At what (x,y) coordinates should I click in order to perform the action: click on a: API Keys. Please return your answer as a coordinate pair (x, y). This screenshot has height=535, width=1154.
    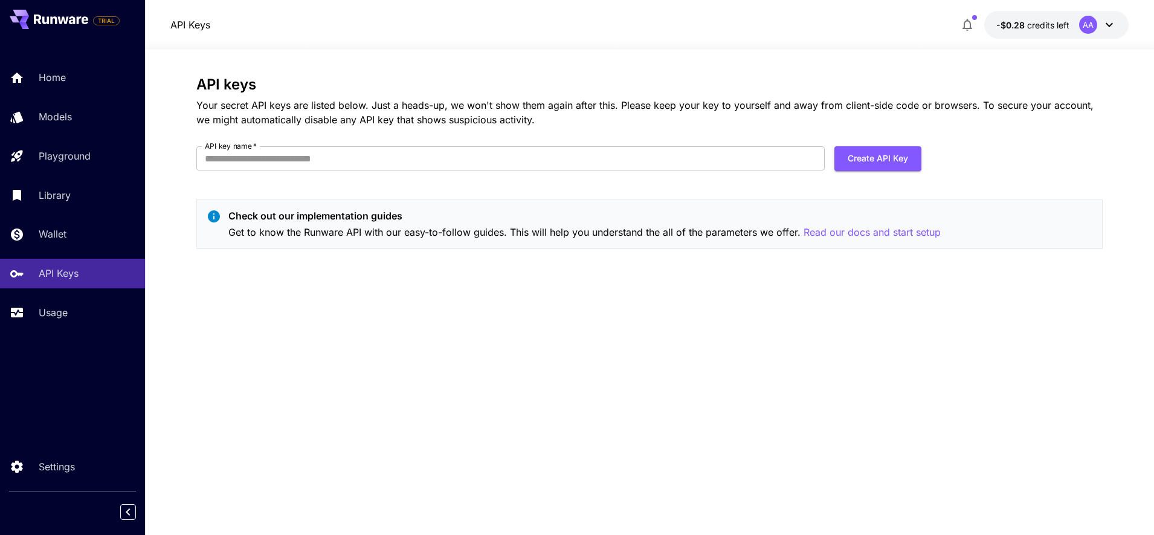
    Looking at the image, I should click on (190, 25).